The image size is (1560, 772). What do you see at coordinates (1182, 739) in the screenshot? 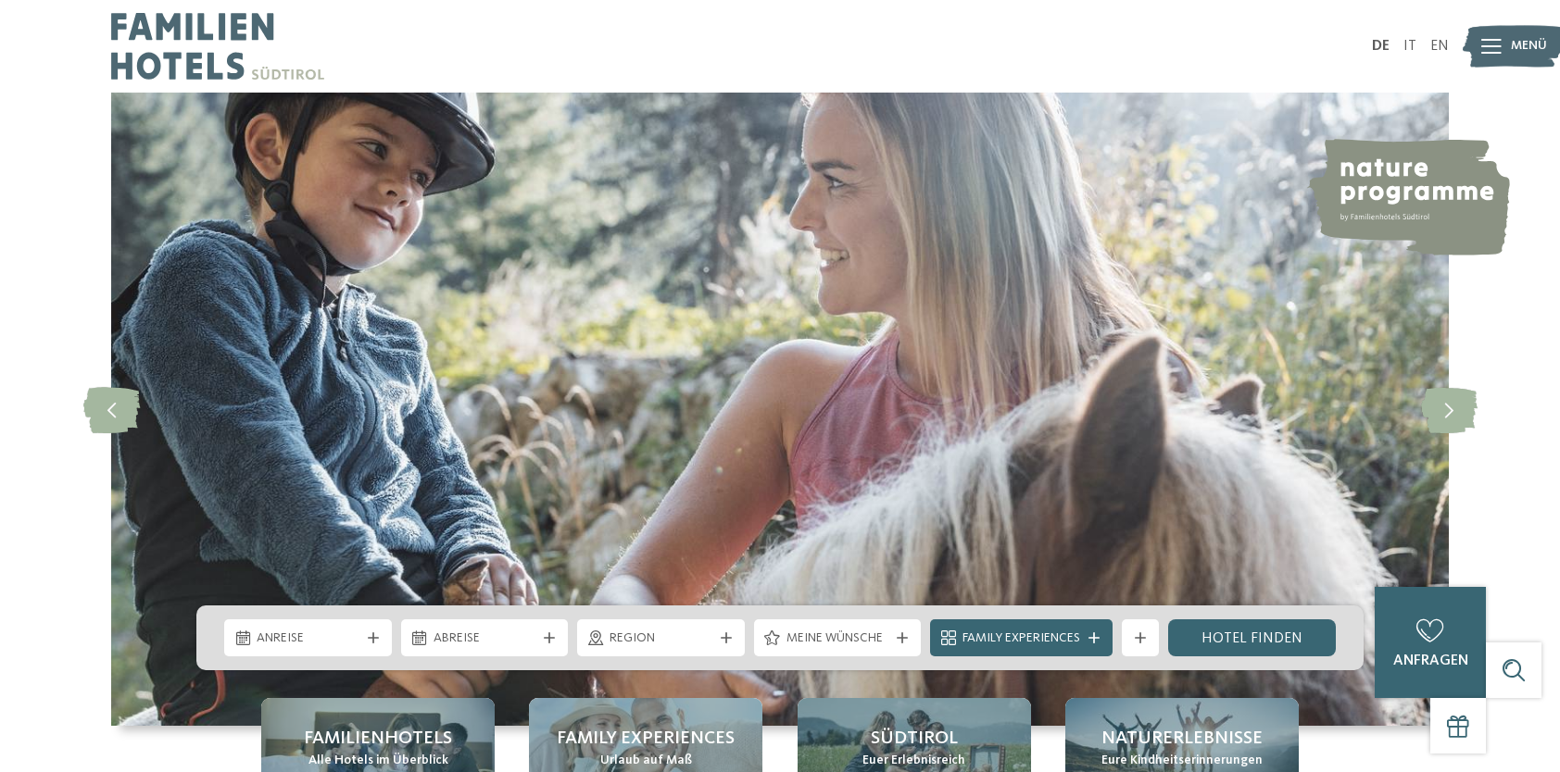
I see `span: Naturerlebnisse` at bounding box center [1182, 739].